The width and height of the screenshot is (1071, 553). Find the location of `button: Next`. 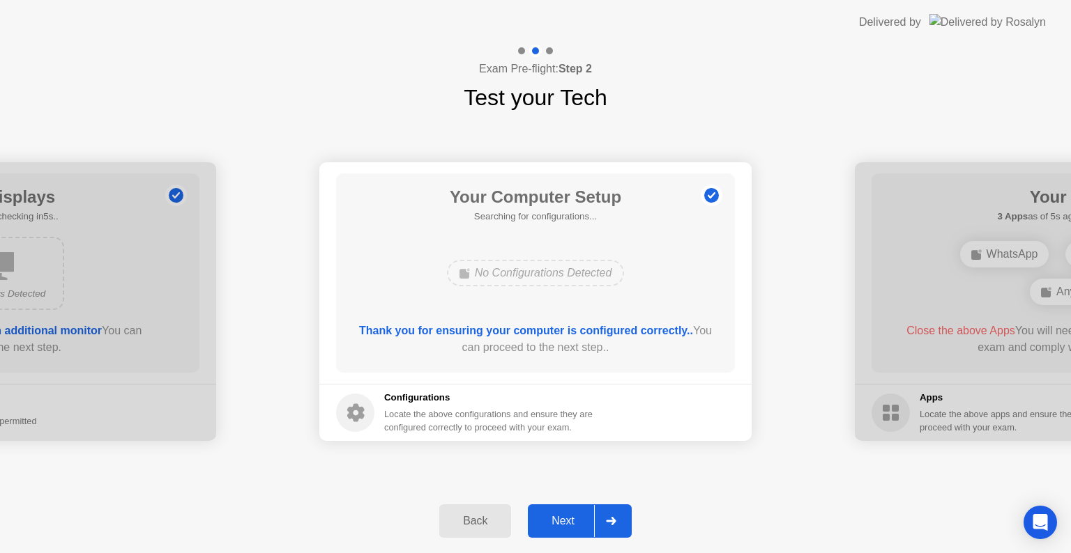

button: Next is located at coordinates (579, 521).